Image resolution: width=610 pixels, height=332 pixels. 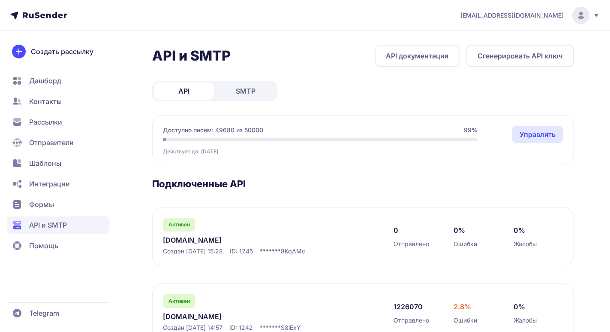 I want to click on span: API и SMTP, so click(x=48, y=225).